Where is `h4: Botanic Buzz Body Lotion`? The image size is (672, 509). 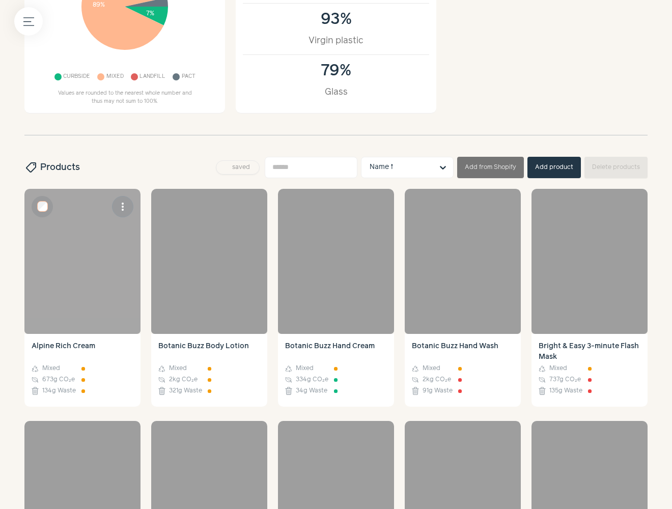 h4: Botanic Buzz Body Lotion is located at coordinates (209, 352).